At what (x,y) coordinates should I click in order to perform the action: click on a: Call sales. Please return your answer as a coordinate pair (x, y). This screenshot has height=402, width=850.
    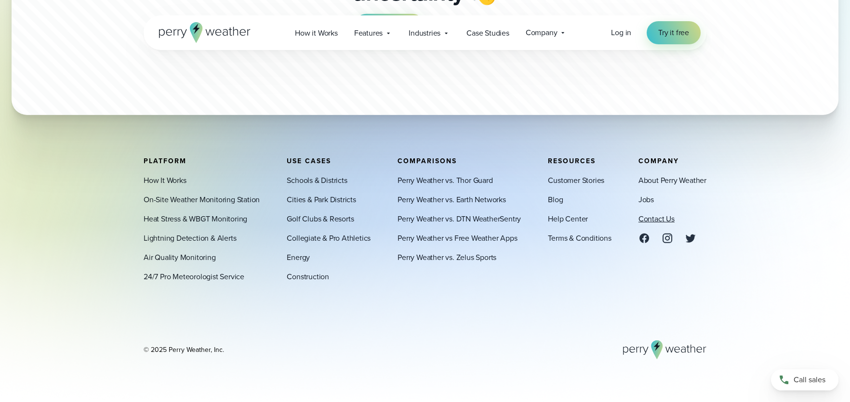
    Looking at the image, I should click on (804, 380).